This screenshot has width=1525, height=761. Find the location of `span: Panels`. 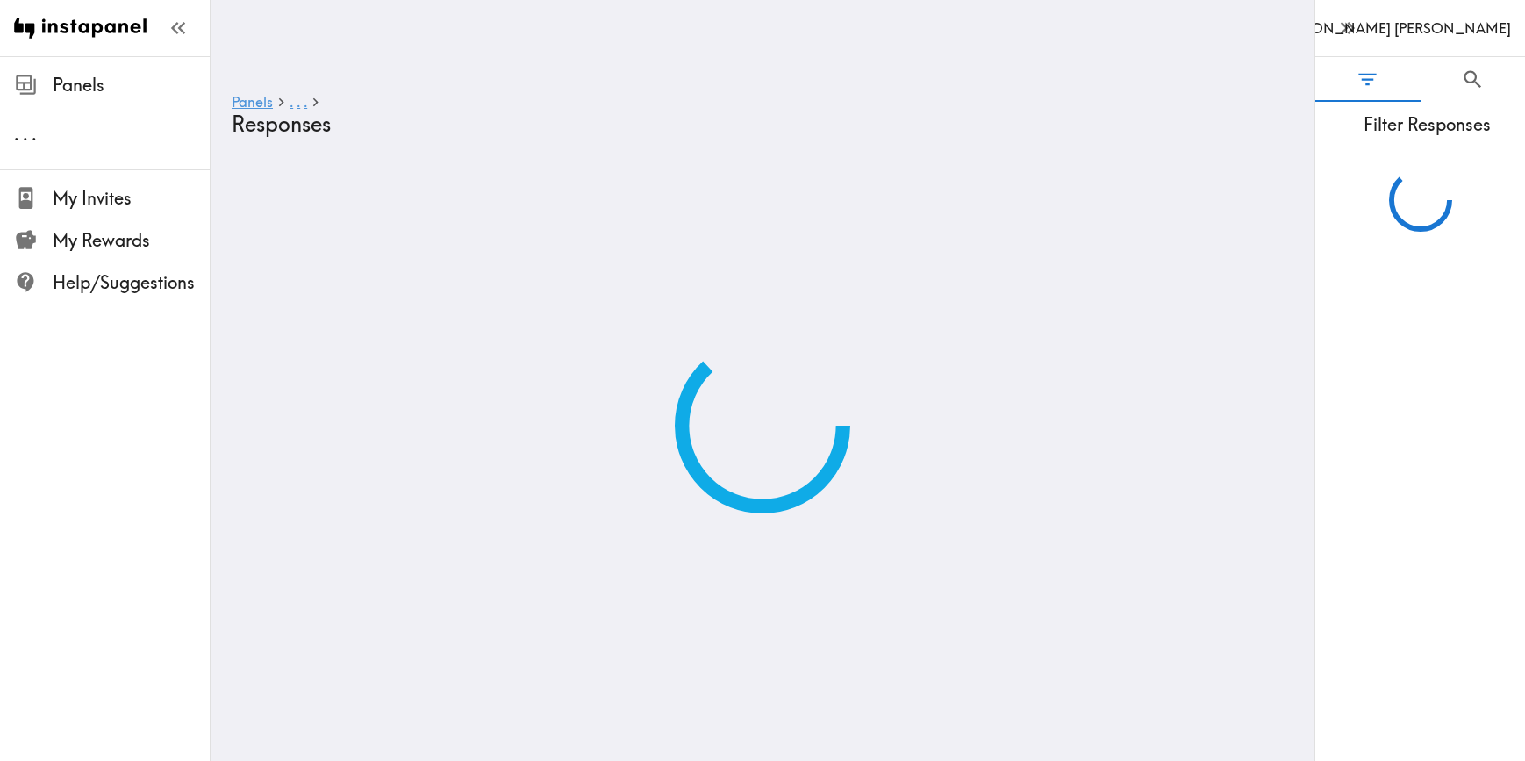

span: Panels is located at coordinates (131, 85).